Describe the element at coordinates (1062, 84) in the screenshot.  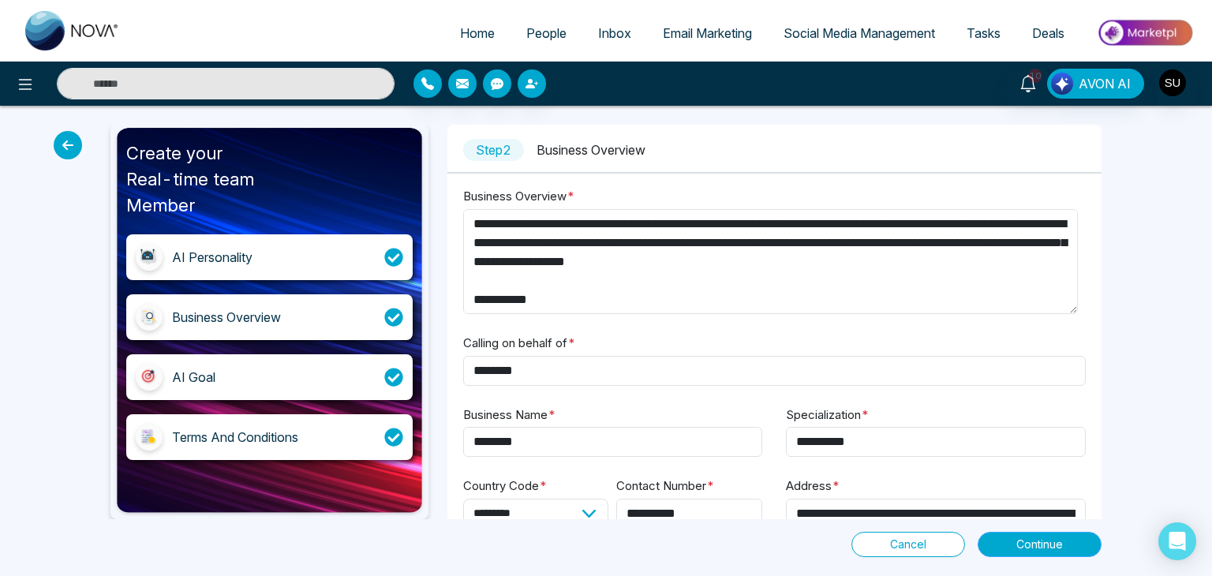
I see `img: Lead Flow` at that location.